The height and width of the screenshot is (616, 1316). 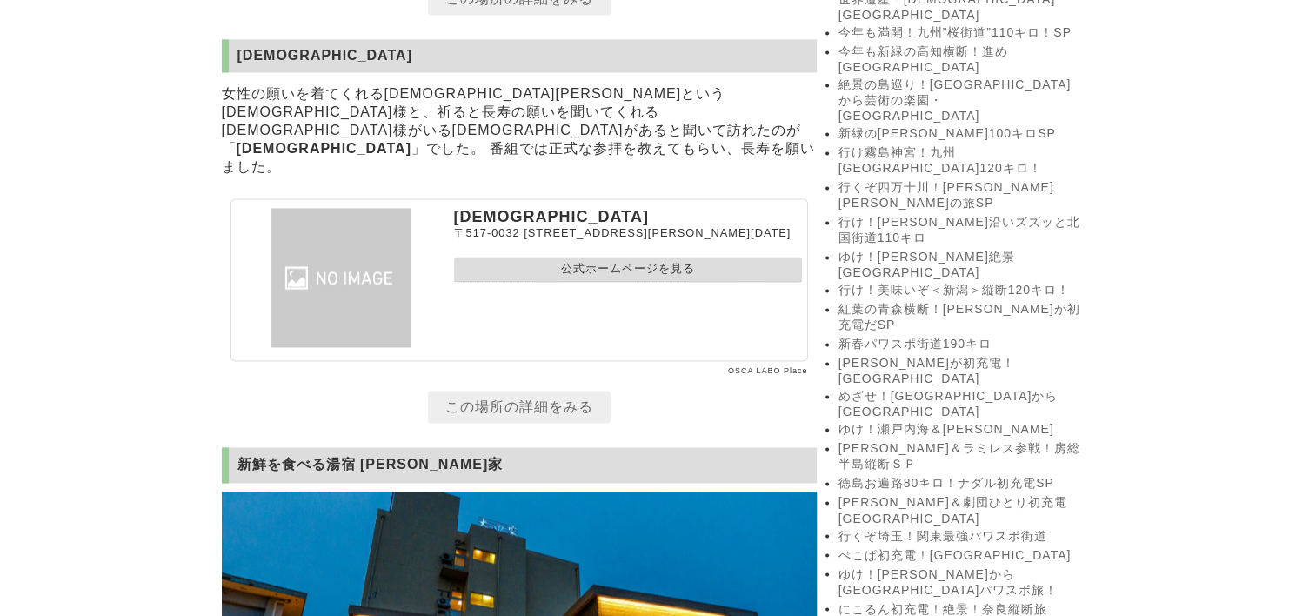 I want to click on a: 徳島お遍路80キロ！ナダル初充電SP, so click(x=960, y=484).